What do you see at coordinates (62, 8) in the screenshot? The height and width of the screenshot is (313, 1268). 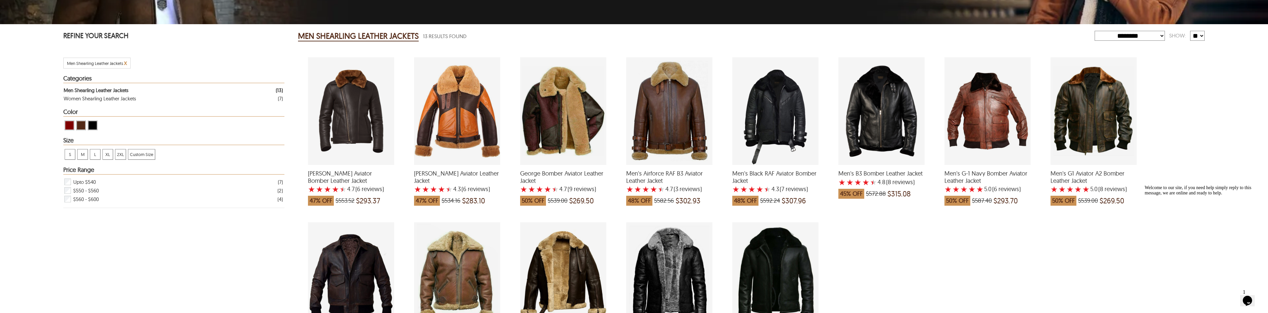 I see `div: Welcome to our site, if you need help simply reply to this message, we are online and ready to help.` at bounding box center [62, 8].